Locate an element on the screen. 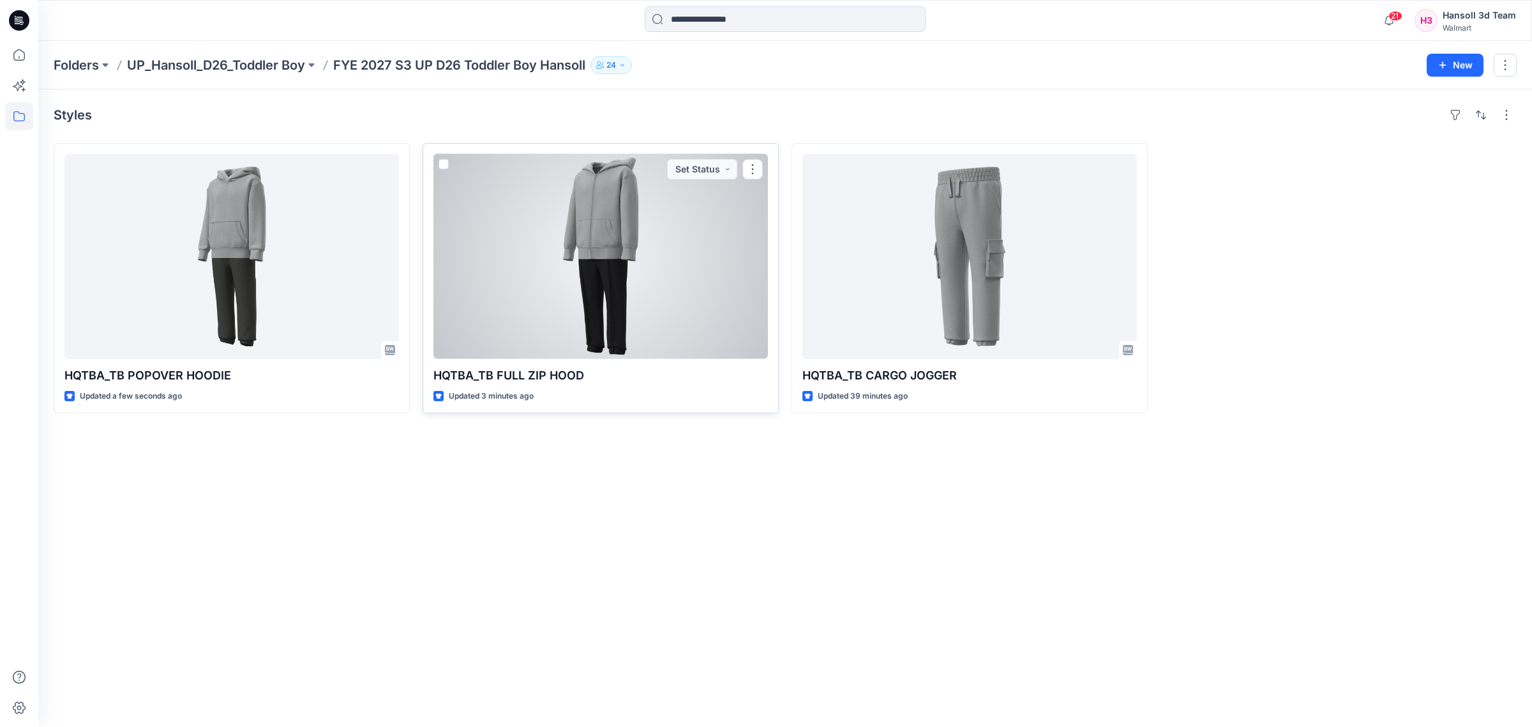 The image size is (1532, 727). p: FYE 2027 S3 UP D26 Toddler Boy Hansoll is located at coordinates (459, 65).